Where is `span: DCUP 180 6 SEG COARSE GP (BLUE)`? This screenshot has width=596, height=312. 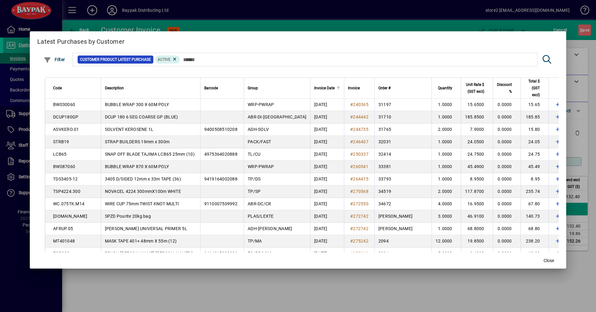 span: DCUP 180 6 SEG COARSE GP (BLUE) is located at coordinates (142, 117).